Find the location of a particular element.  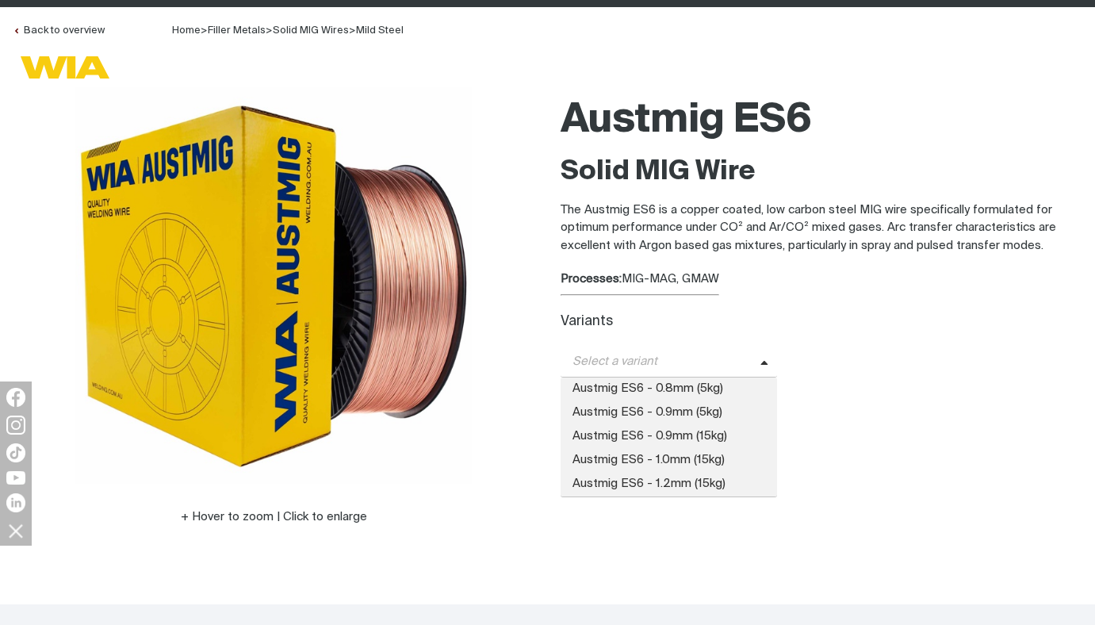

span: Austmig ES6 - 1.2mm (15kg) is located at coordinates (669, 484).